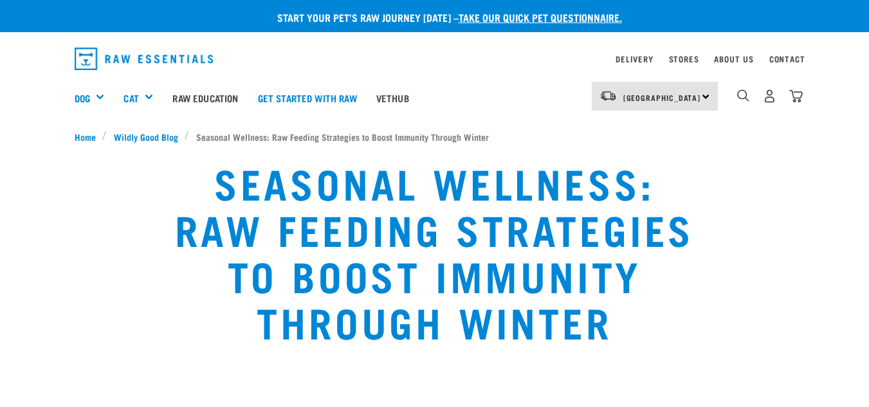 This screenshot has height=407, width=869. I want to click on img: van-moving.png, so click(608, 96).